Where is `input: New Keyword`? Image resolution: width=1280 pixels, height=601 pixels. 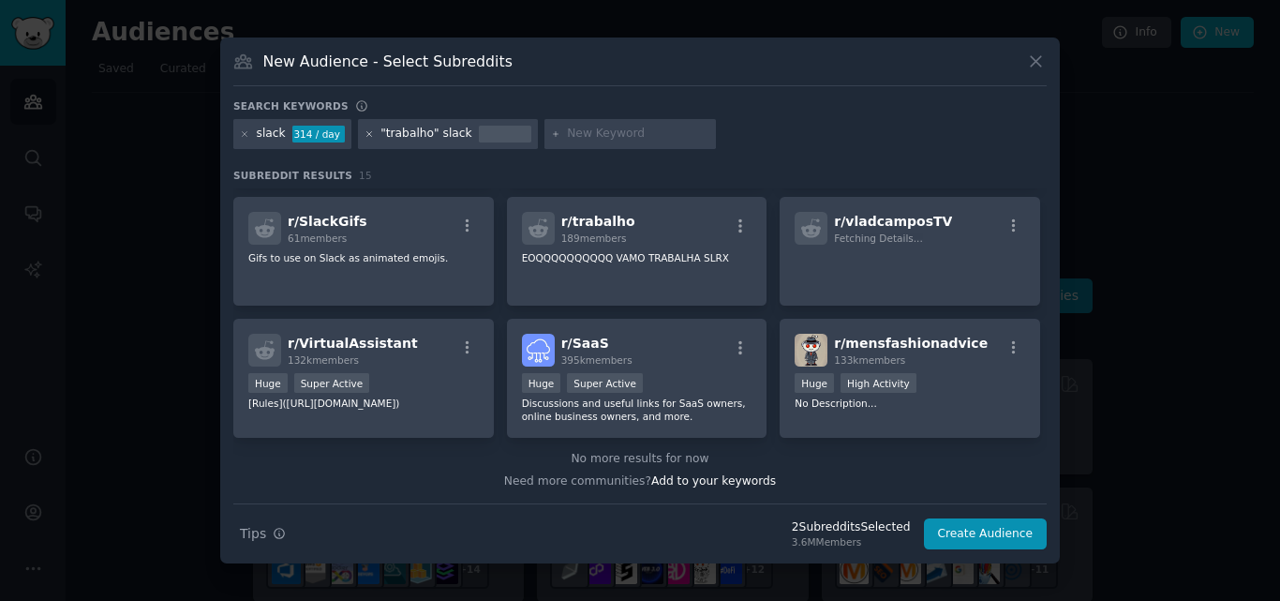
input: New Keyword is located at coordinates (638, 134).